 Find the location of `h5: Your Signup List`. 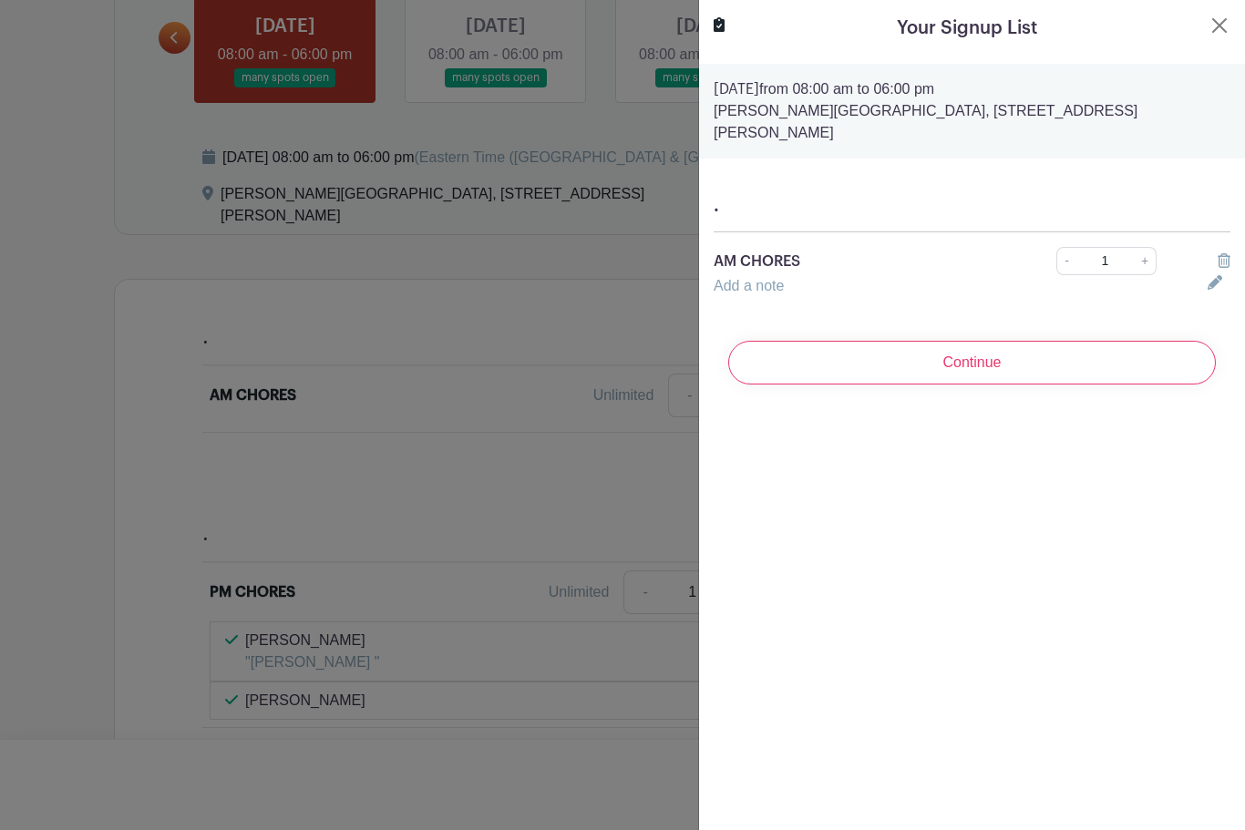

h5: Your Signup List is located at coordinates (967, 28).